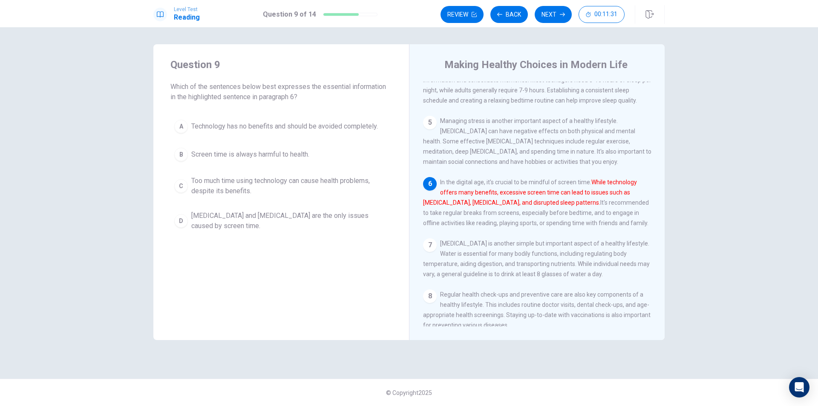 The width and height of the screenshot is (818, 406). Describe the element at coordinates (281, 155) in the screenshot. I see `button: BScreen time is always harmful to health.` at that location.